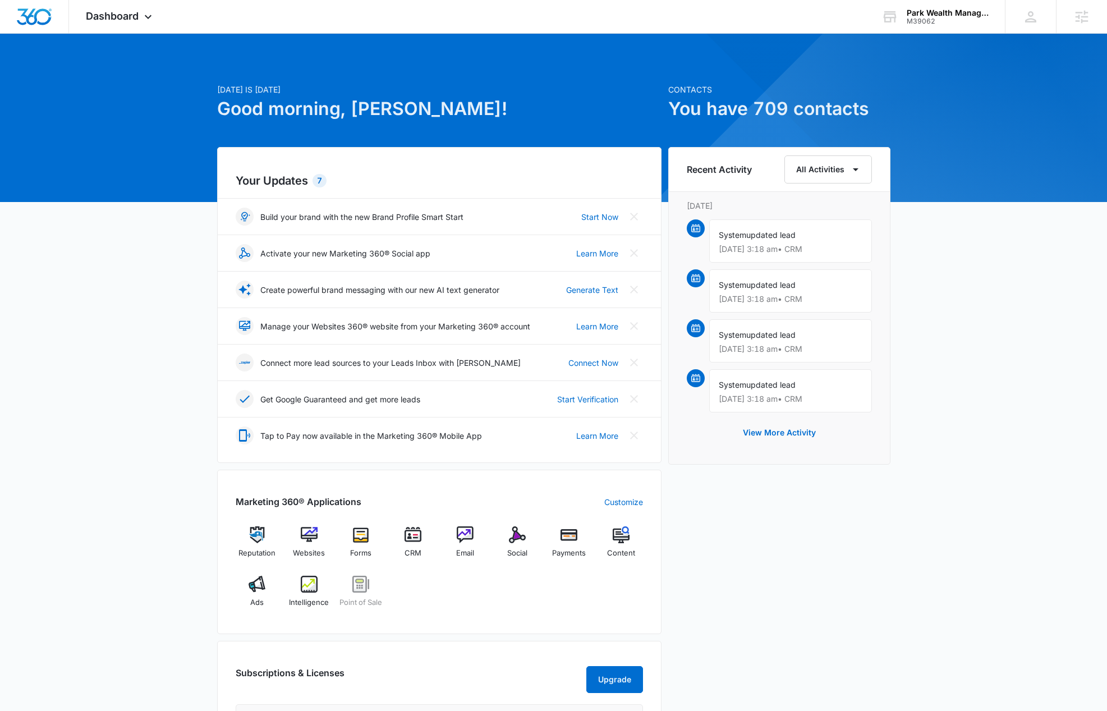  Describe the element at coordinates (779, 89) in the screenshot. I see `p: Contacts` at that location.